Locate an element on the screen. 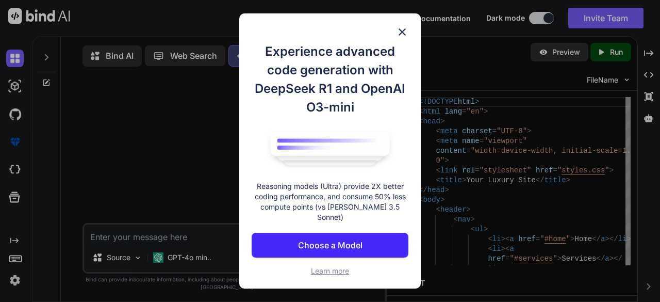 Image resolution: width=660 pixels, height=302 pixels. p: Choose a Model is located at coordinates (330, 245).